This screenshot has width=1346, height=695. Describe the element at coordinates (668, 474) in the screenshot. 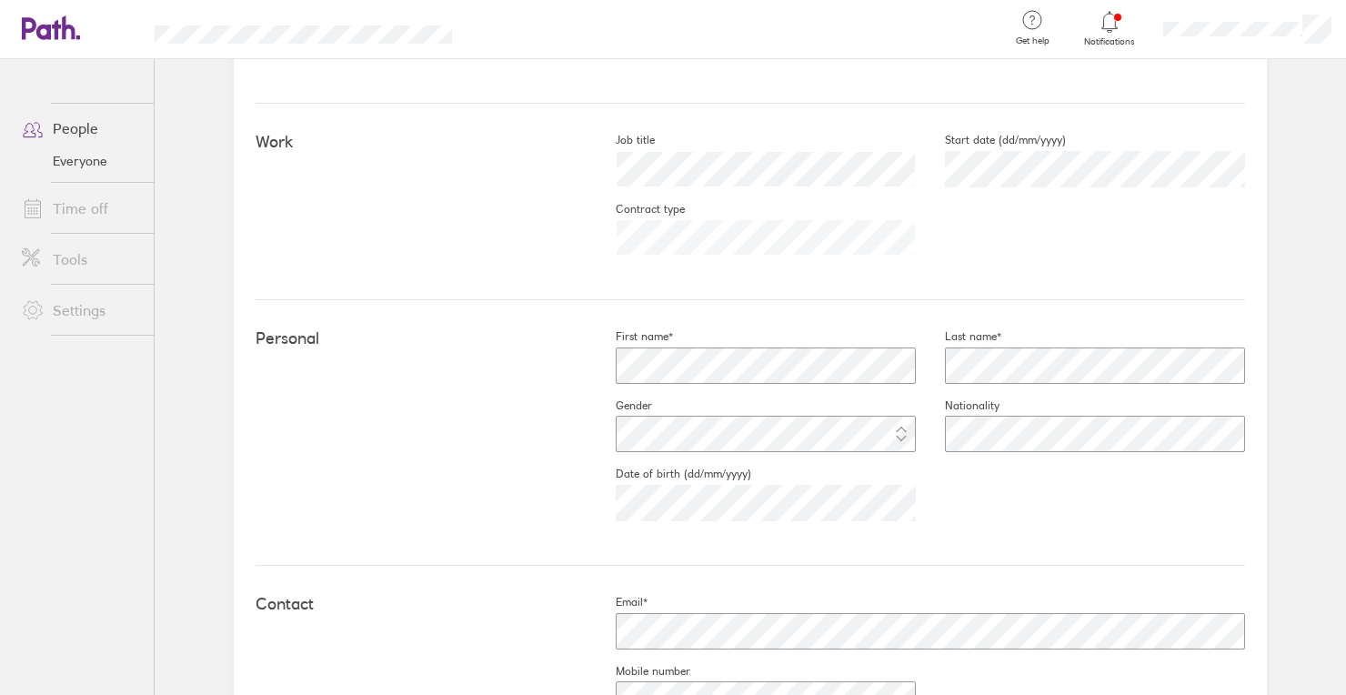

I see `label: Date of birth (dd/mm/yyyy)` at that location.